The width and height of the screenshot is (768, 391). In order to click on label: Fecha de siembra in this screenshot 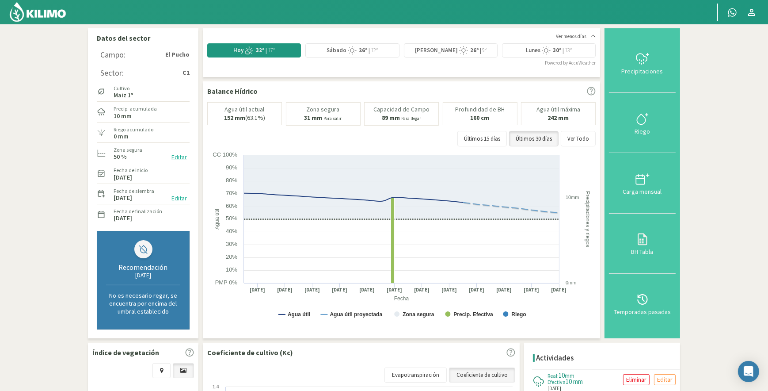, I will do `click(134, 191)`.